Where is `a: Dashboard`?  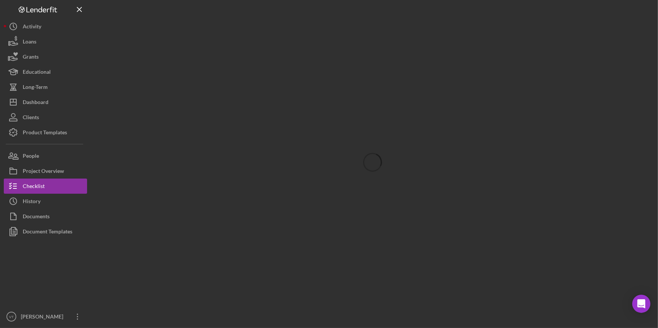 a: Dashboard is located at coordinates (45, 102).